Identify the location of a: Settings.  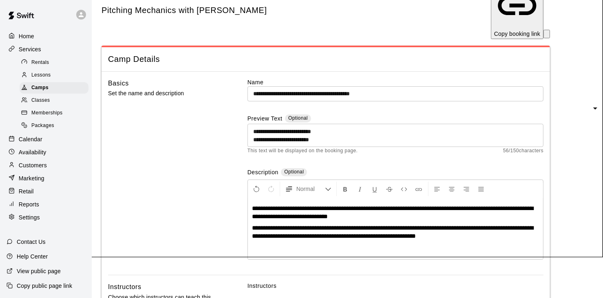
(46, 218).